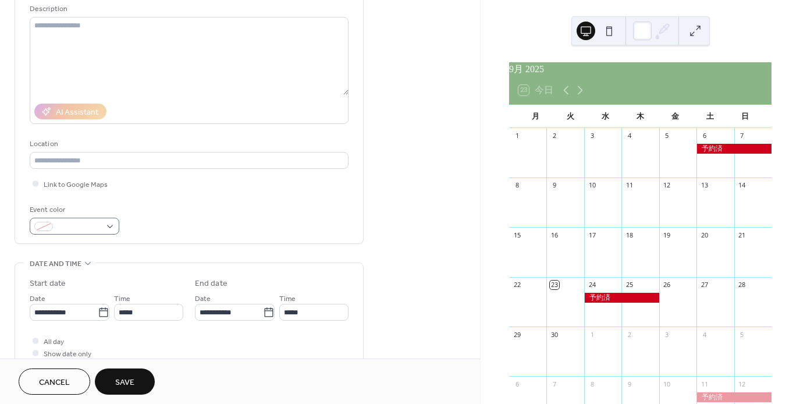  What do you see at coordinates (675, 116) in the screenshot?
I see `div: 金` at bounding box center [675, 116].